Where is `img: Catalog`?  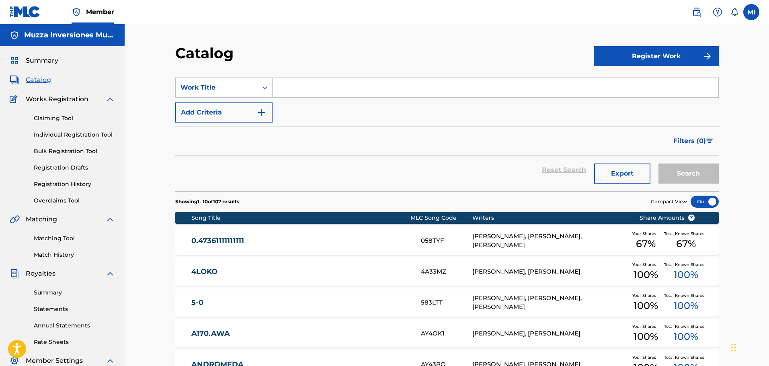 img: Catalog is located at coordinates (14, 80).